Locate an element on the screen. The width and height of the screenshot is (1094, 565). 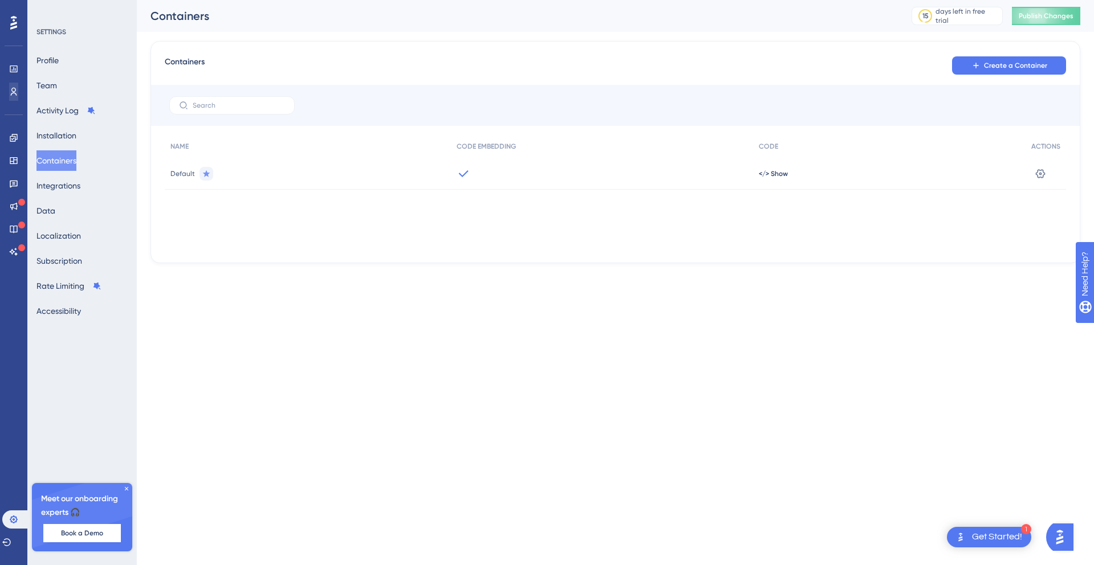
button: Book a Demo is located at coordinates (82, 533).